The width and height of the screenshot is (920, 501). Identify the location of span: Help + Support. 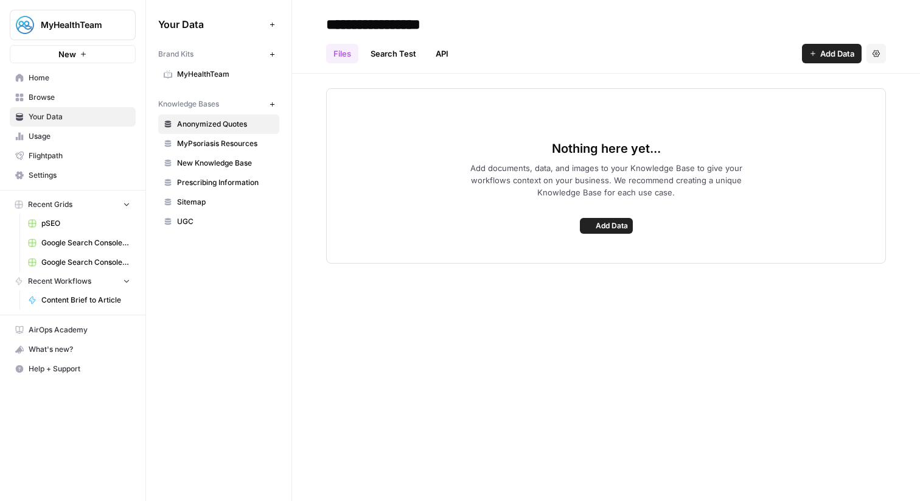
(79, 369).